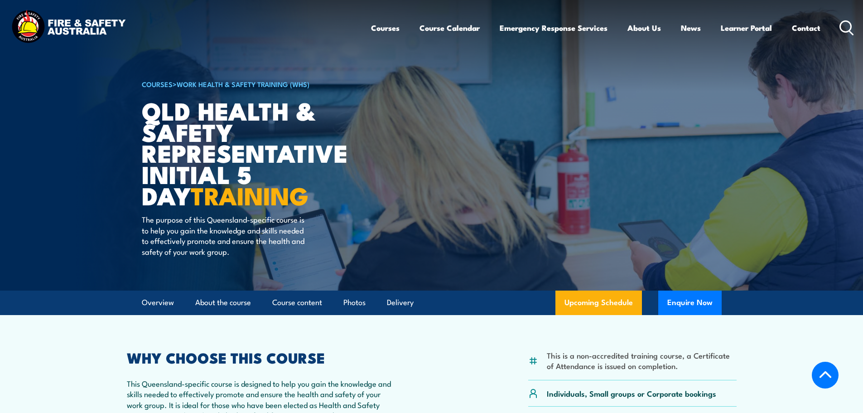  I want to click on a: Contact, so click(806, 28).